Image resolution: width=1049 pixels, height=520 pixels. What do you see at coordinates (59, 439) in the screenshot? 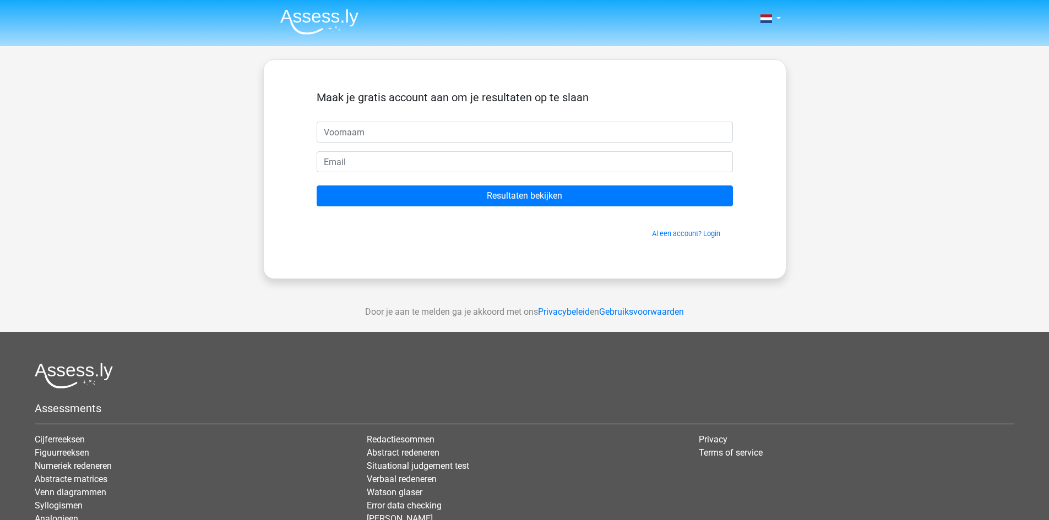
I see `a: Cijferreeksen` at bounding box center [59, 439].